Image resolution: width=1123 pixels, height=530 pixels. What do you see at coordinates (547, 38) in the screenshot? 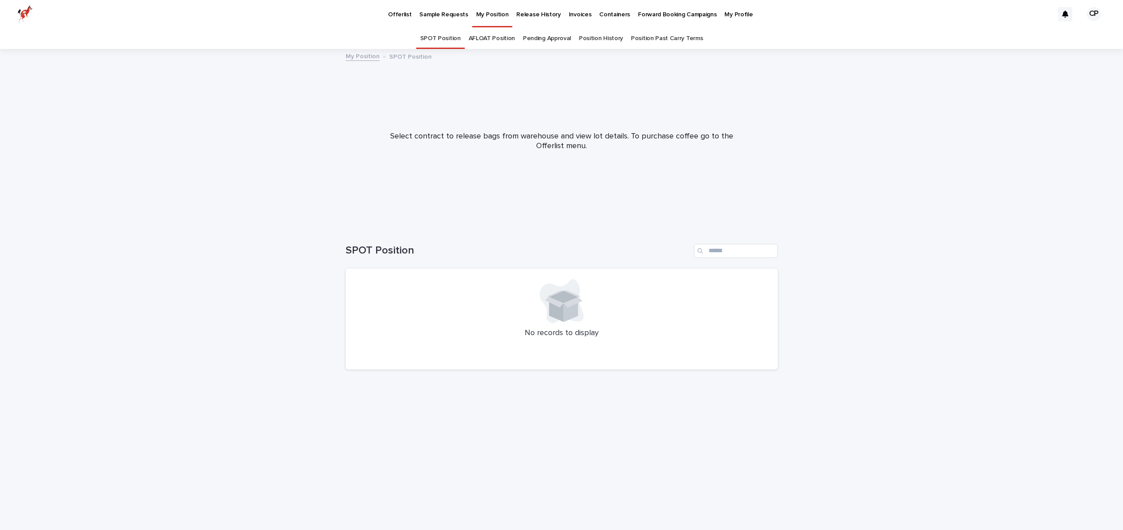
I see `a: Pending Approval` at bounding box center [547, 38].